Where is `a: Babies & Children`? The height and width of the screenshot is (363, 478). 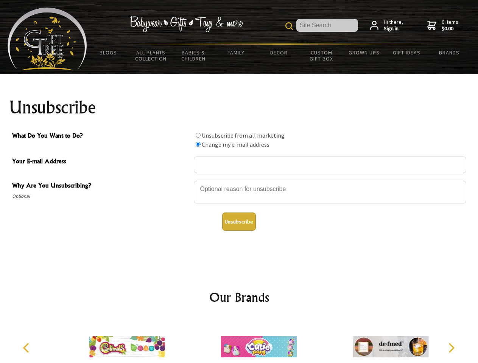
a: Babies & Children is located at coordinates (193, 56).